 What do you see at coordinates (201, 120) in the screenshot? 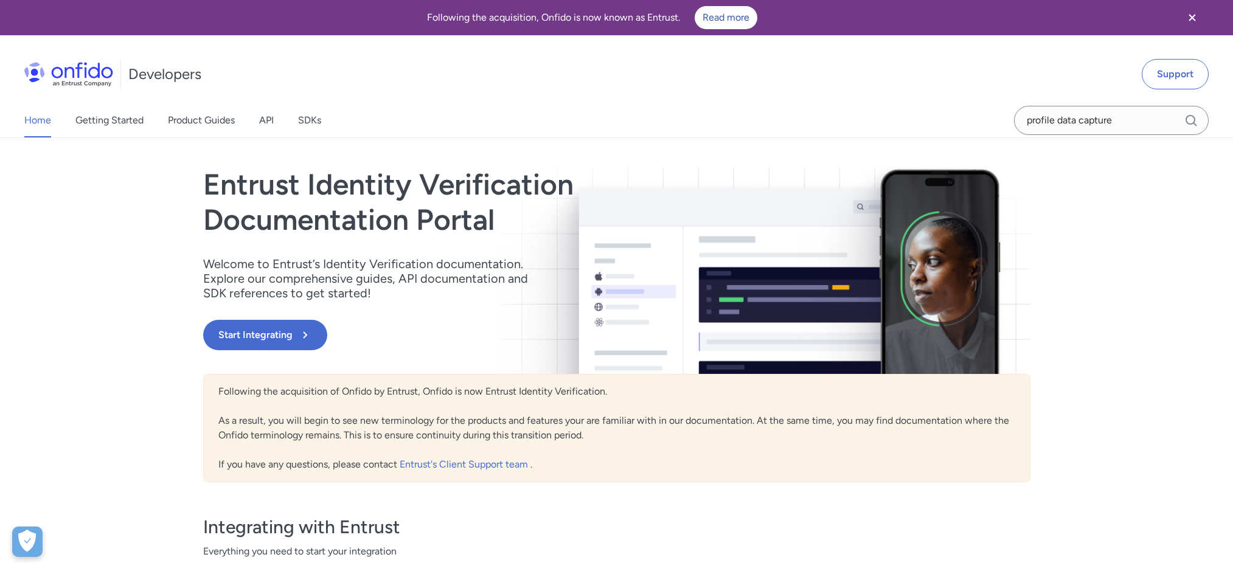
I see `a: Product Guides` at bounding box center [201, 120].